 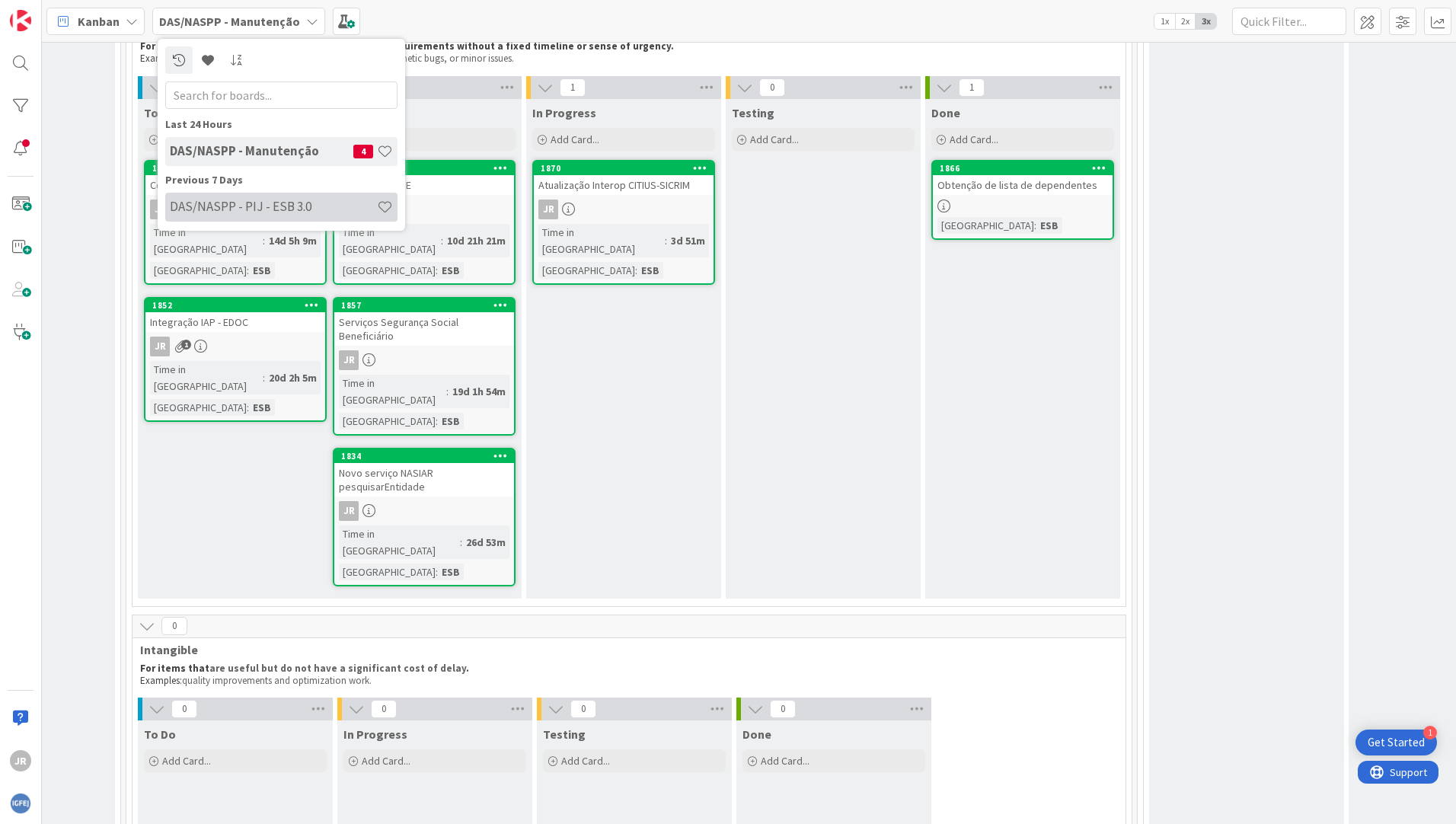 What do you see at coordinates (273, 207) in the screenshot?
I see `h4: DAS/NASPP - PIJ - ESB 3.0` at bounding box center [273, 207].